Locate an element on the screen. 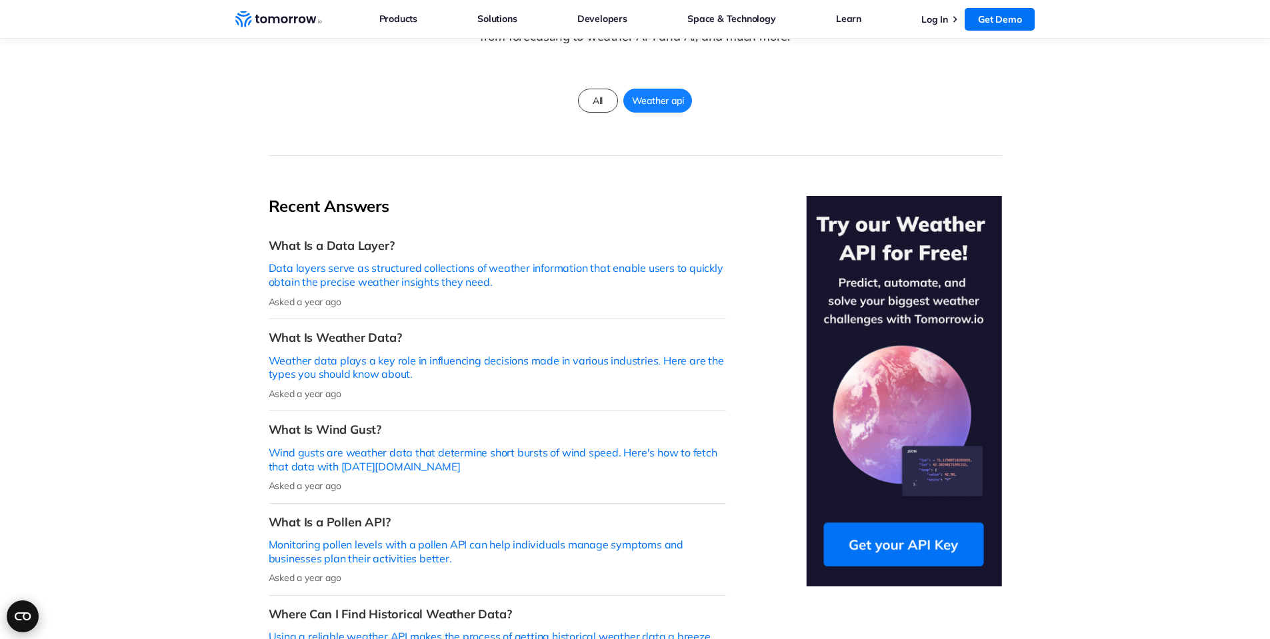  a: Get Demo is located at coordinates (999, 19).